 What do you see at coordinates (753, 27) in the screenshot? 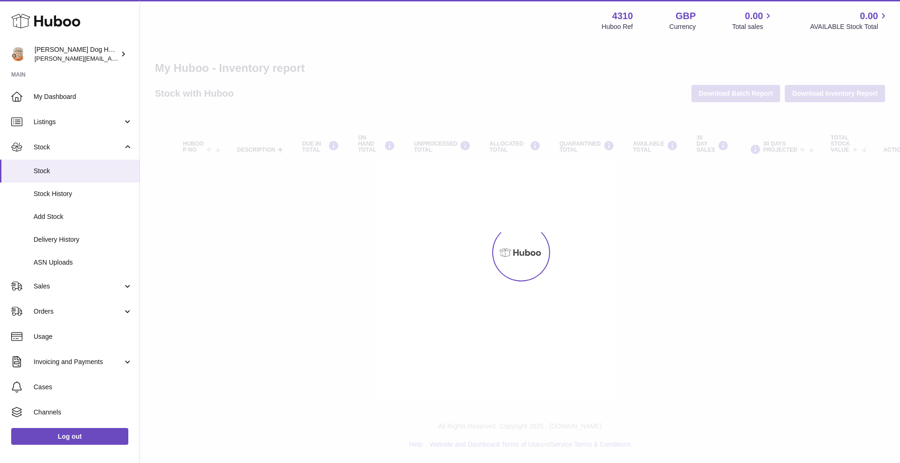
I see `span: Total sales` at bounding box center [753, 27].